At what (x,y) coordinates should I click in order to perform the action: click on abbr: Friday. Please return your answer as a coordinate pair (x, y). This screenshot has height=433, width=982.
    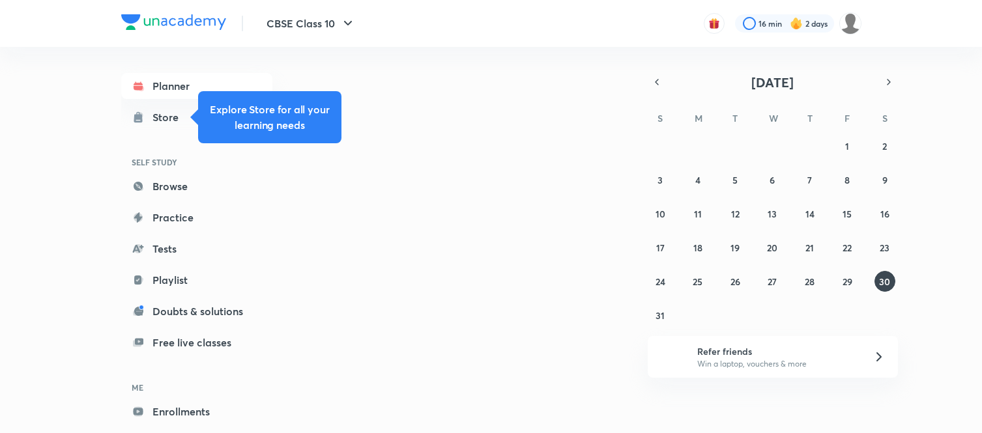
    Looking at the image, I should click on (847, 118).